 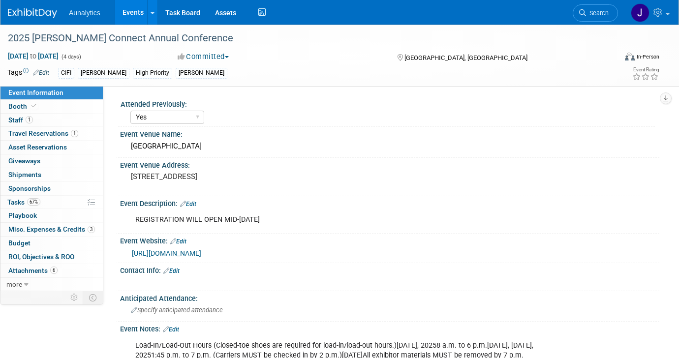 I want to click on i: Booth reservation complete, so click(x=34, y=106).